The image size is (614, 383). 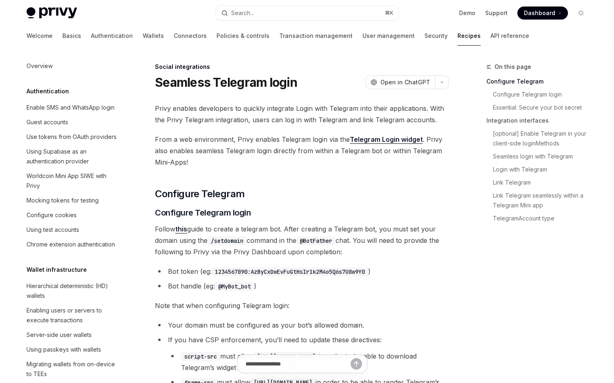 I want to click on div: Overview, so click(x=40, y=66).